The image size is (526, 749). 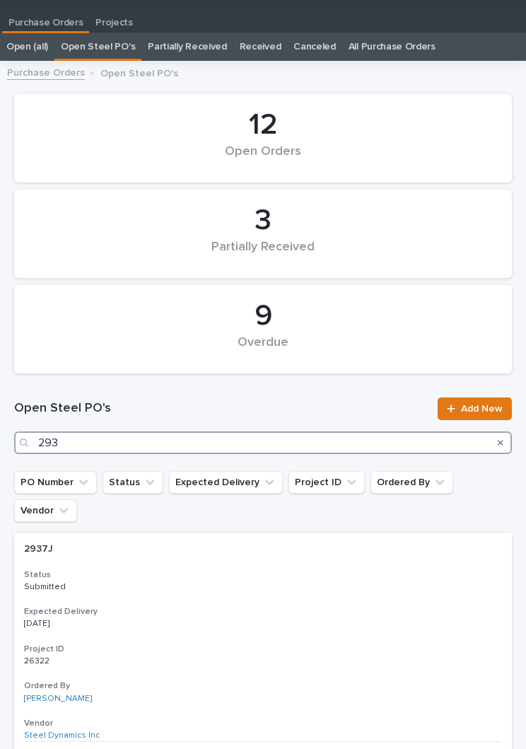 I want to click on button: PO Number, so click(x=55, y=482).